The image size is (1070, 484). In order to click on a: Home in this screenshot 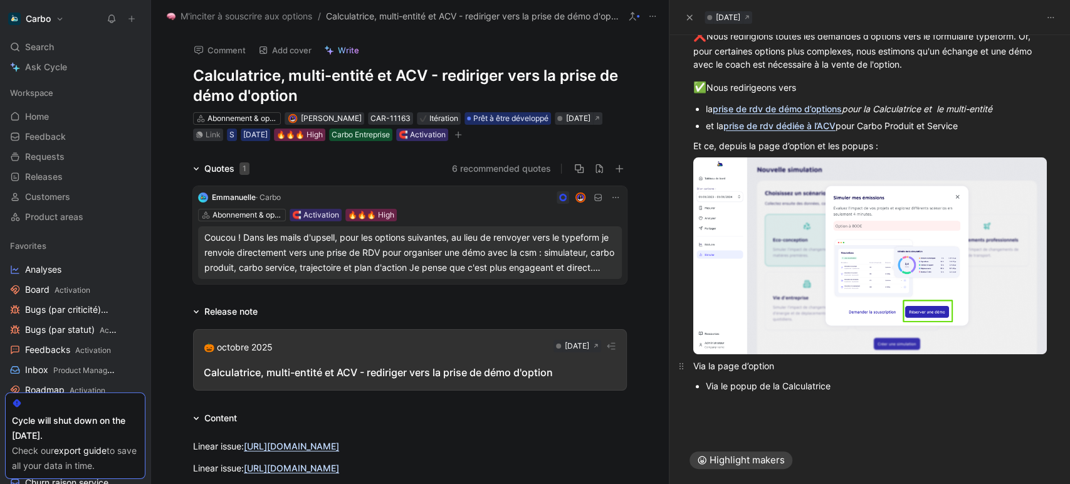, I will do `click(75, 117)`.